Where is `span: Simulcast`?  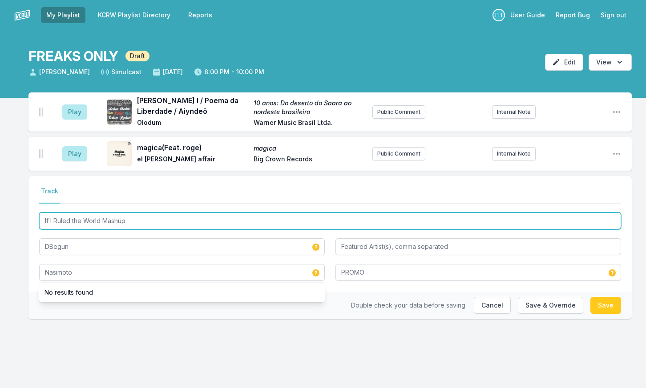 span: Simulcast is located at coordinates (121, 72).